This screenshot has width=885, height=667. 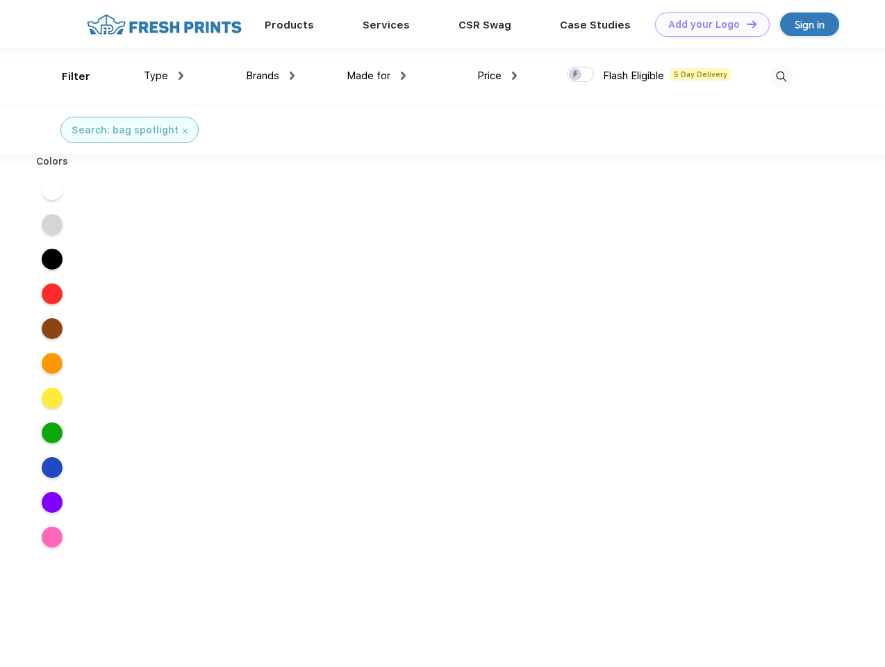 I want to click on div: Filter, so click(x=76, y=76).